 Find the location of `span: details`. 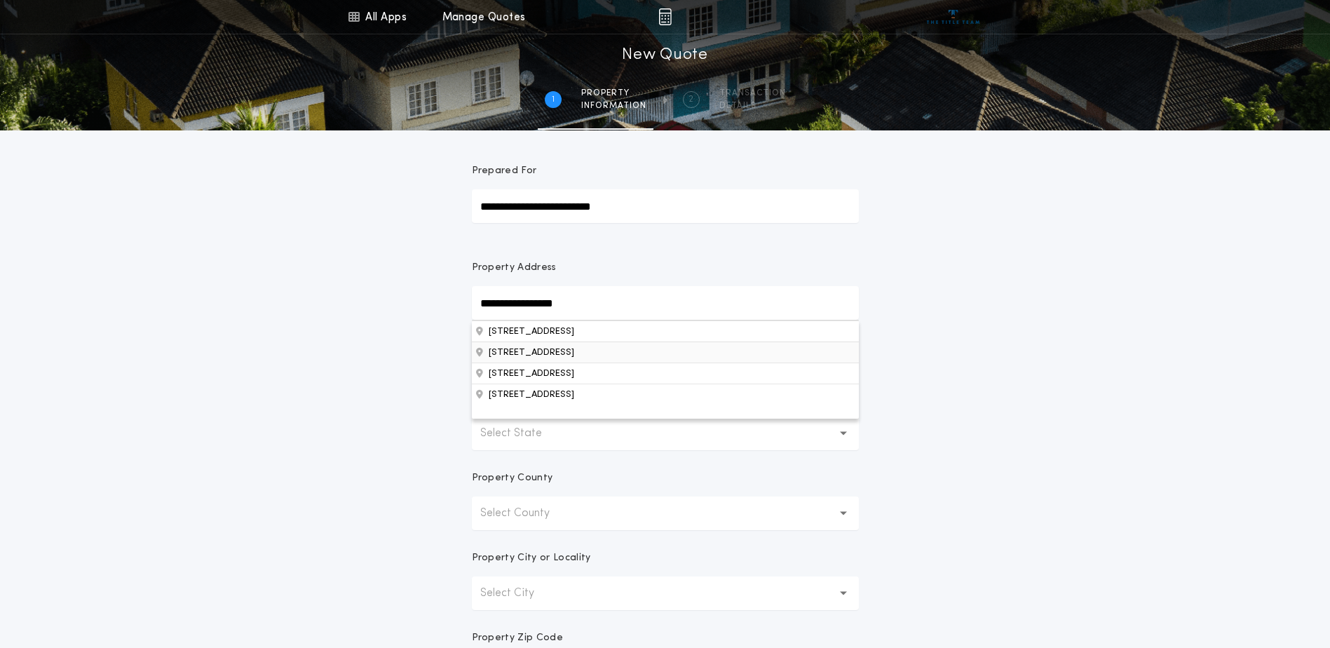

span: details is located at coordinates (752, 106).